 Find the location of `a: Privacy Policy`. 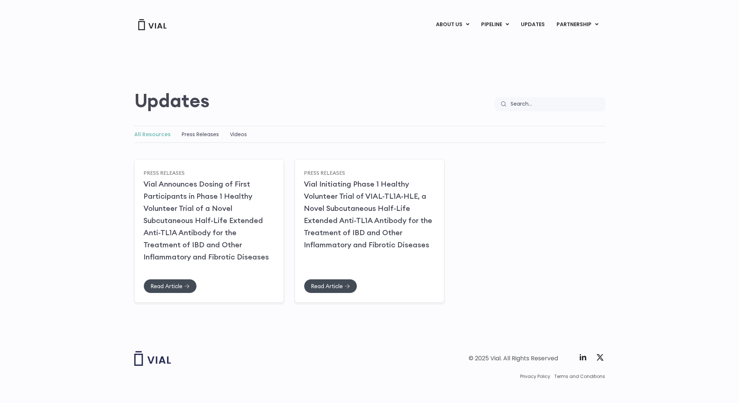

a: Privacy Policy is located at coordinates (535, 376).